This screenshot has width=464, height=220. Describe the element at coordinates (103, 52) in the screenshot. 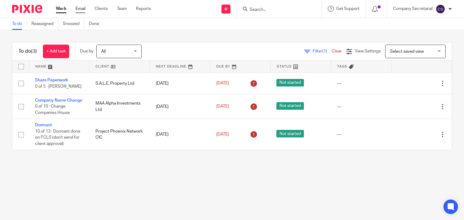

I see `span: All` at that location.